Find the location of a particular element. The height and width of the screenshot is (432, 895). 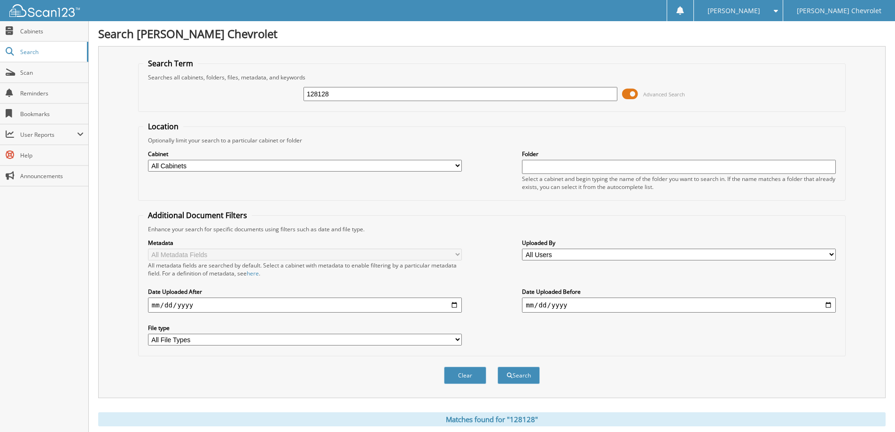

legend: Search Term is located at coordinates (171, 63).